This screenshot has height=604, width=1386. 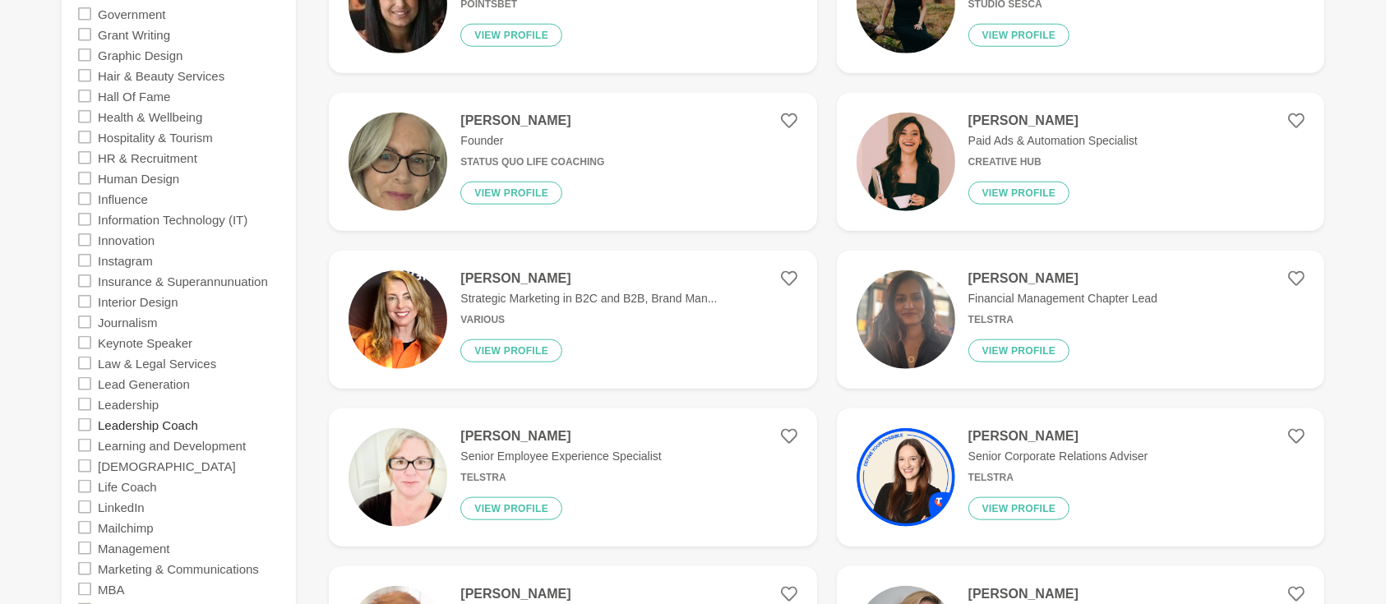 I want to click on p: Paid Ads & Automation Specialist, so click(x=1053, y=141).